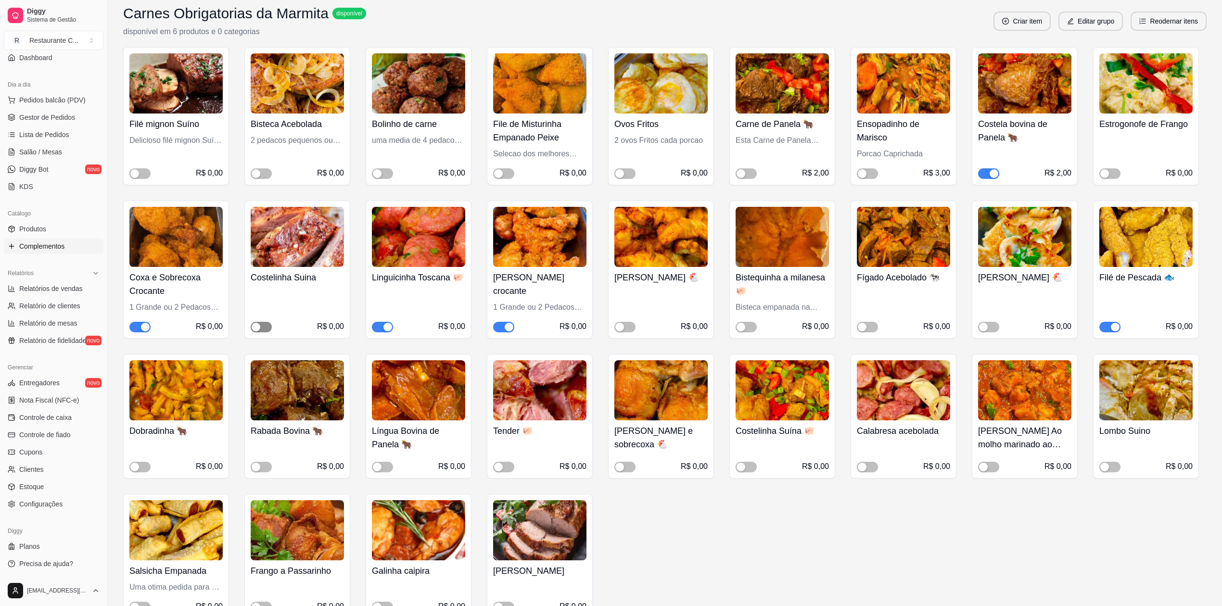 The height and width of the screenshot is (606, 1222). What do you see at coordinates (63, 20) in the screenshot?
I see `span: Sistema de Gestão` at bounding box center [63, 20].